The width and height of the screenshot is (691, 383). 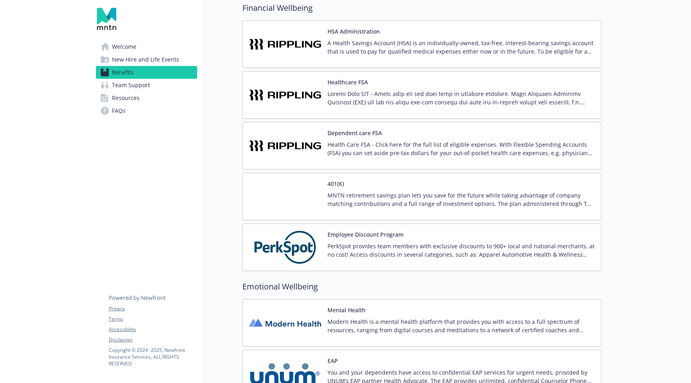 What do you see at coordinates (285, 323) in the screenshot?
I see `img: Modern Health carrier logo` at bounding box center [285, 323].